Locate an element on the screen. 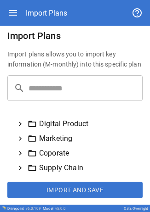 The height and width of the screenshot is (212, 150). h6: Import plans allows you to import key information (M-monthly) into this specific plan is located at coordinates (75, 60).